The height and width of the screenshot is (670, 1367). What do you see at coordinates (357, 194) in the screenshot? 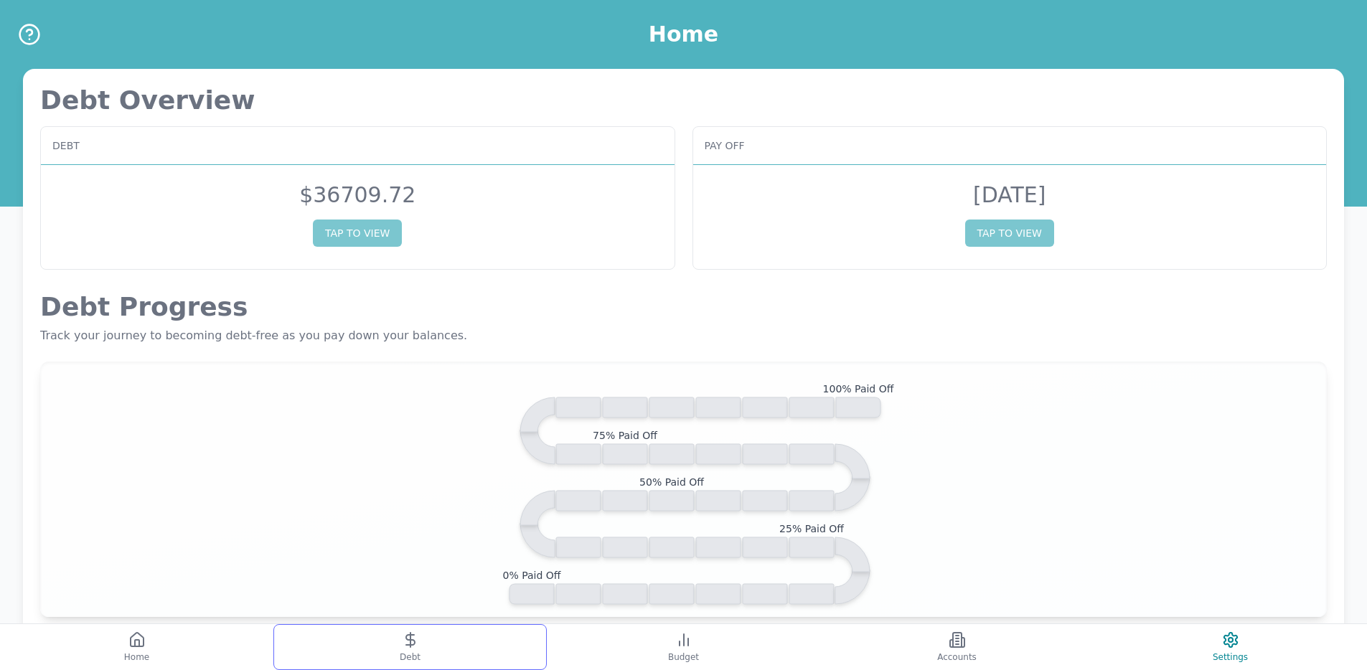
I see `span: $ 36709.72` at bounding box center [357, 194].